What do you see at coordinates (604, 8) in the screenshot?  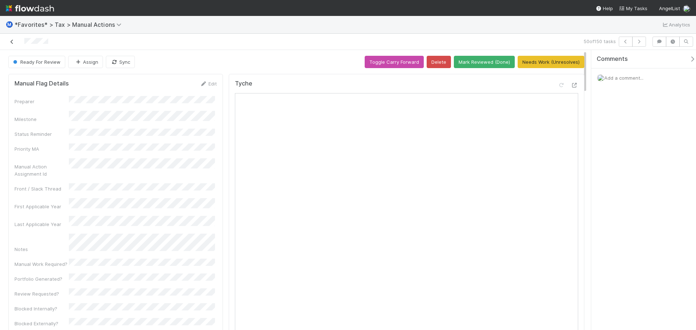 I see `div: Help` at bounding box center [604, 8].